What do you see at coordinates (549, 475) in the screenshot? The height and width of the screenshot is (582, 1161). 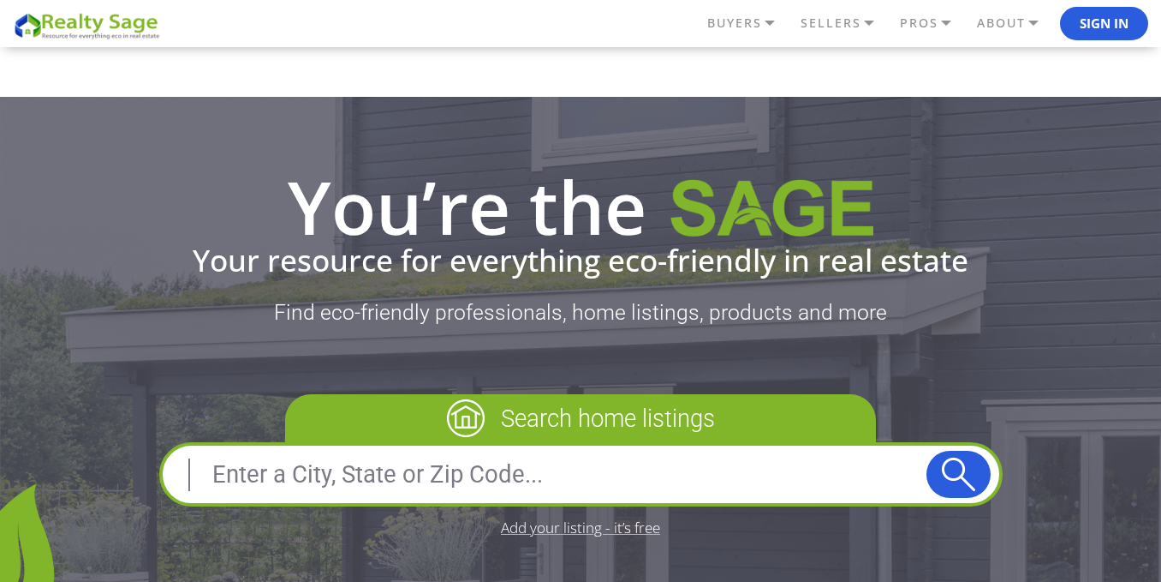 I see `input: Enter a City, State or Zip Code...` at bounding box center [549, 475].